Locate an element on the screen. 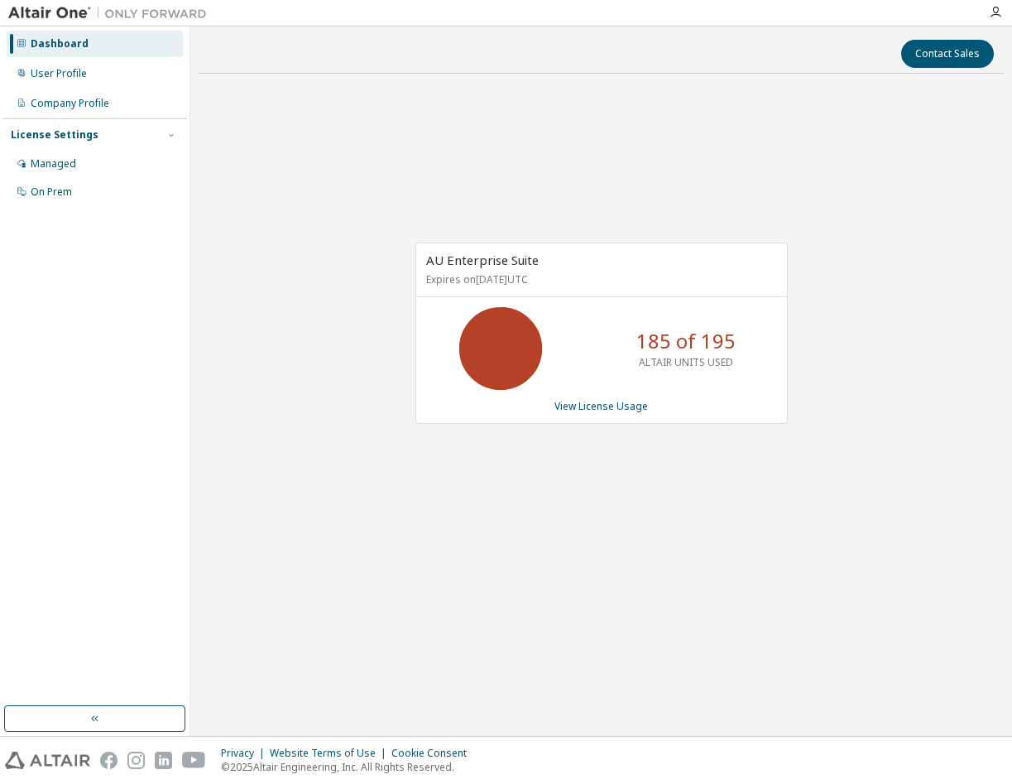 Image resolution: width=1012 pixels, height=784 pixels. div: User Profile is located at coordinates (59, 74).